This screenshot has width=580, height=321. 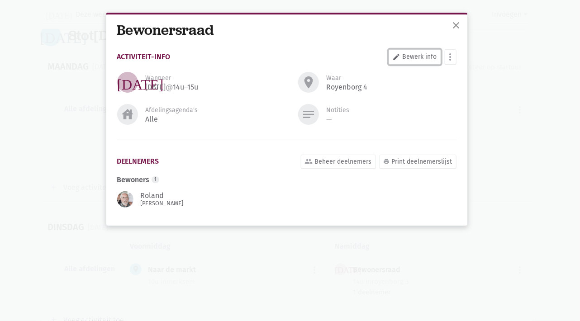 What do you see at coordinates (456, 26) in the screenshot?
I see `button: sluiten` at bounding box center [456, 26].